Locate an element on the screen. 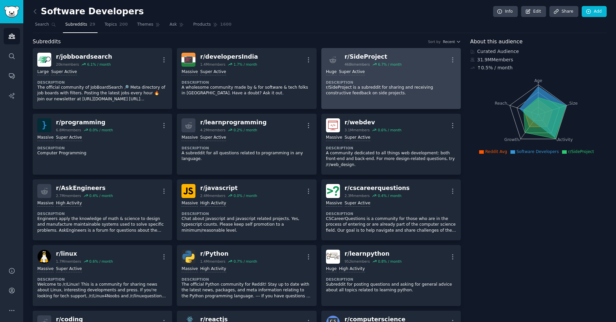 The width and height of the screenshot is (616, 322). div: r/ Python is located at coordinates (228, 253).